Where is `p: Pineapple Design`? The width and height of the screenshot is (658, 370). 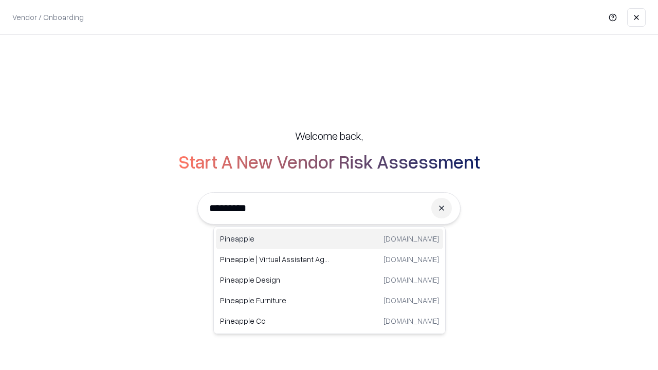 p: Pineapple Design is located at coordinates (275, 280).